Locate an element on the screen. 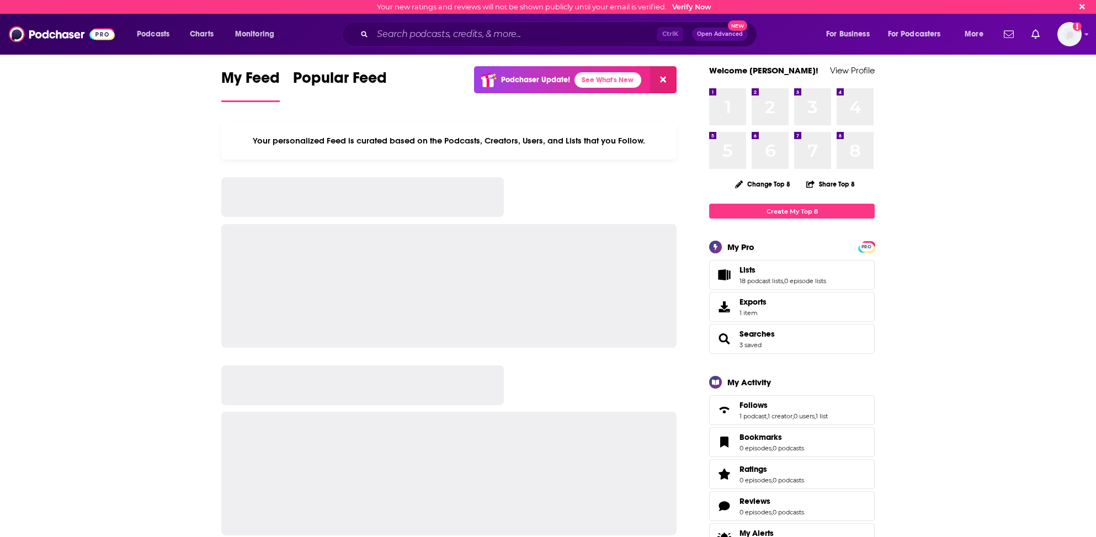 Image resolution: width=1096 pixels, height=537 pixels. div: My Activity is located at coordinates (749, 382).